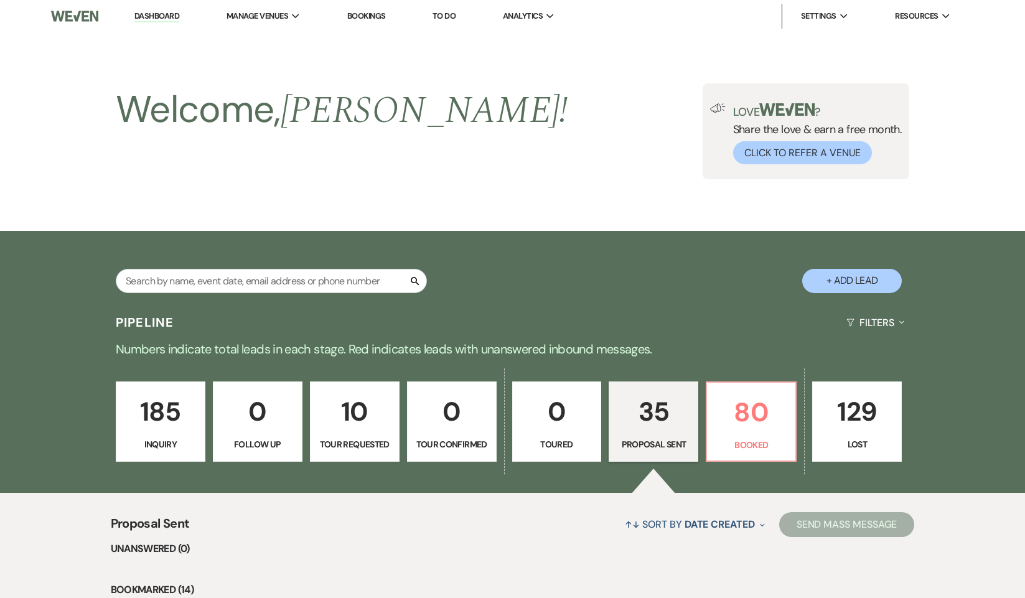  Describe the element at coordinates (452, 422) in the screenshot. I see `a: 0Tour Confirmed` at that location.